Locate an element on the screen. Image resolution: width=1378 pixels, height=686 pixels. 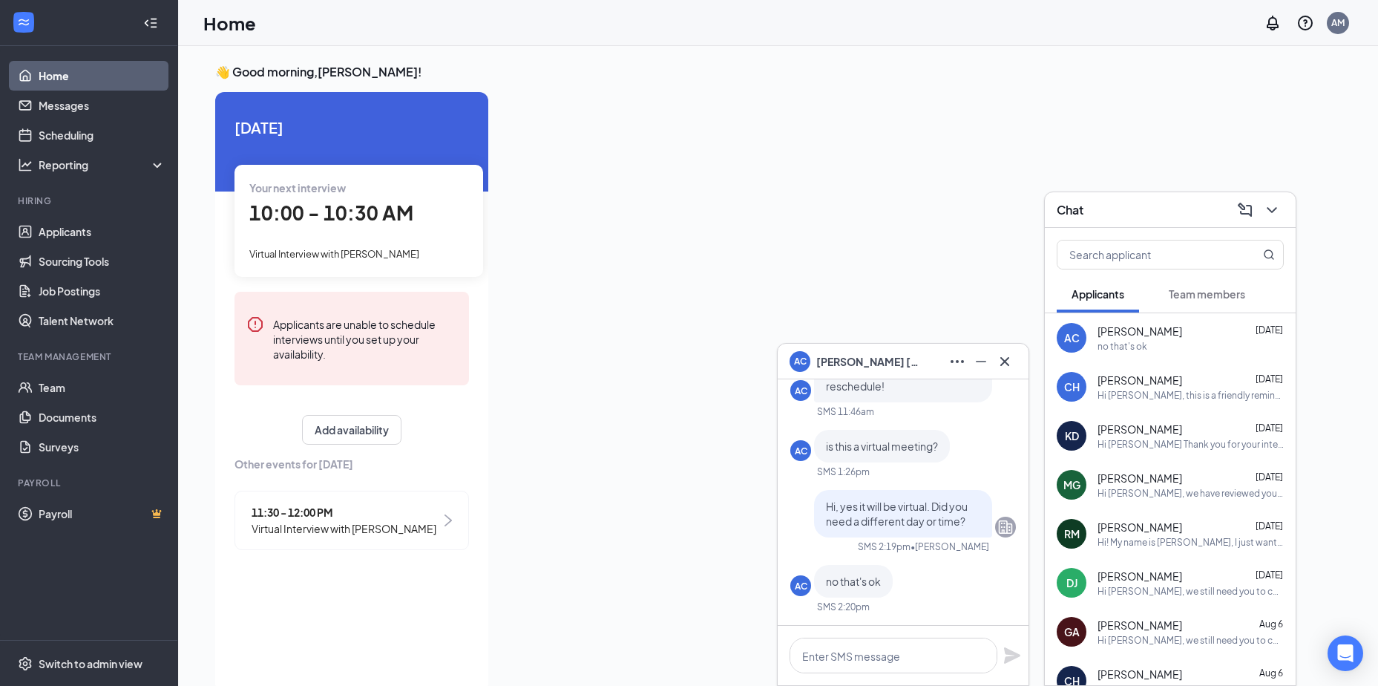
div: KD is located at coordinates (1071, 436).